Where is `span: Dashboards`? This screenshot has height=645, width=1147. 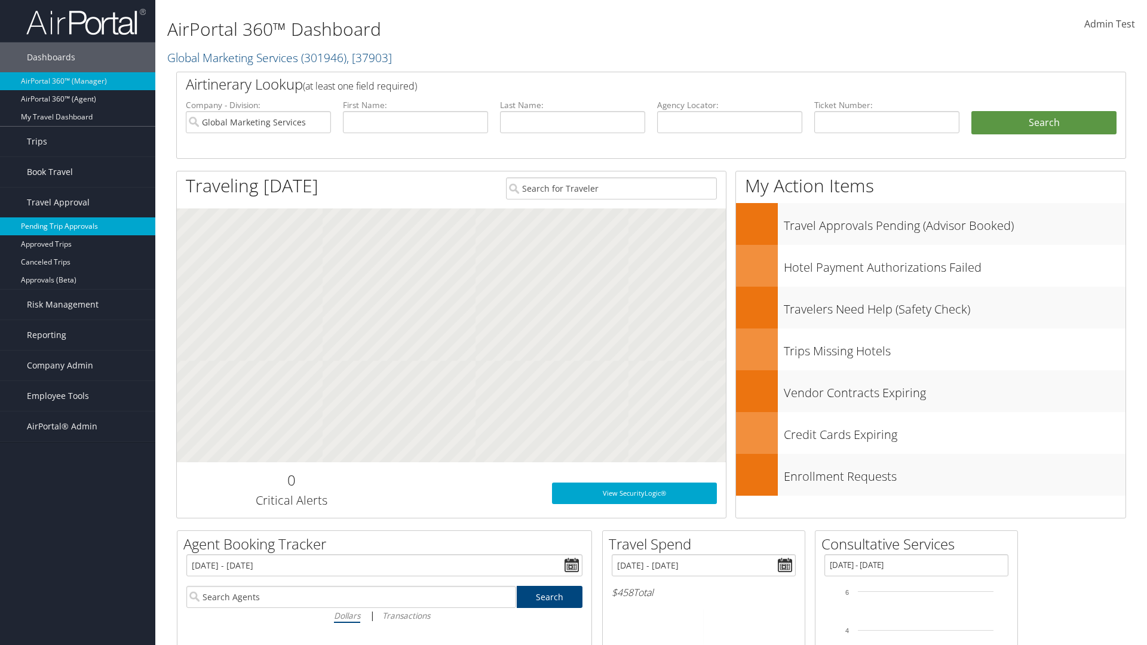
span: Dashboards is located at coordinates (51, 57).